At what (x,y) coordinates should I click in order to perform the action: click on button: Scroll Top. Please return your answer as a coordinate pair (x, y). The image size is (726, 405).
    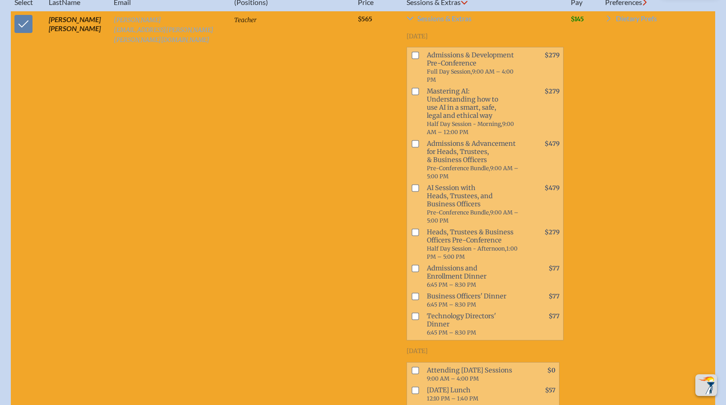
    Looking at the image, I should click on (706, 385).